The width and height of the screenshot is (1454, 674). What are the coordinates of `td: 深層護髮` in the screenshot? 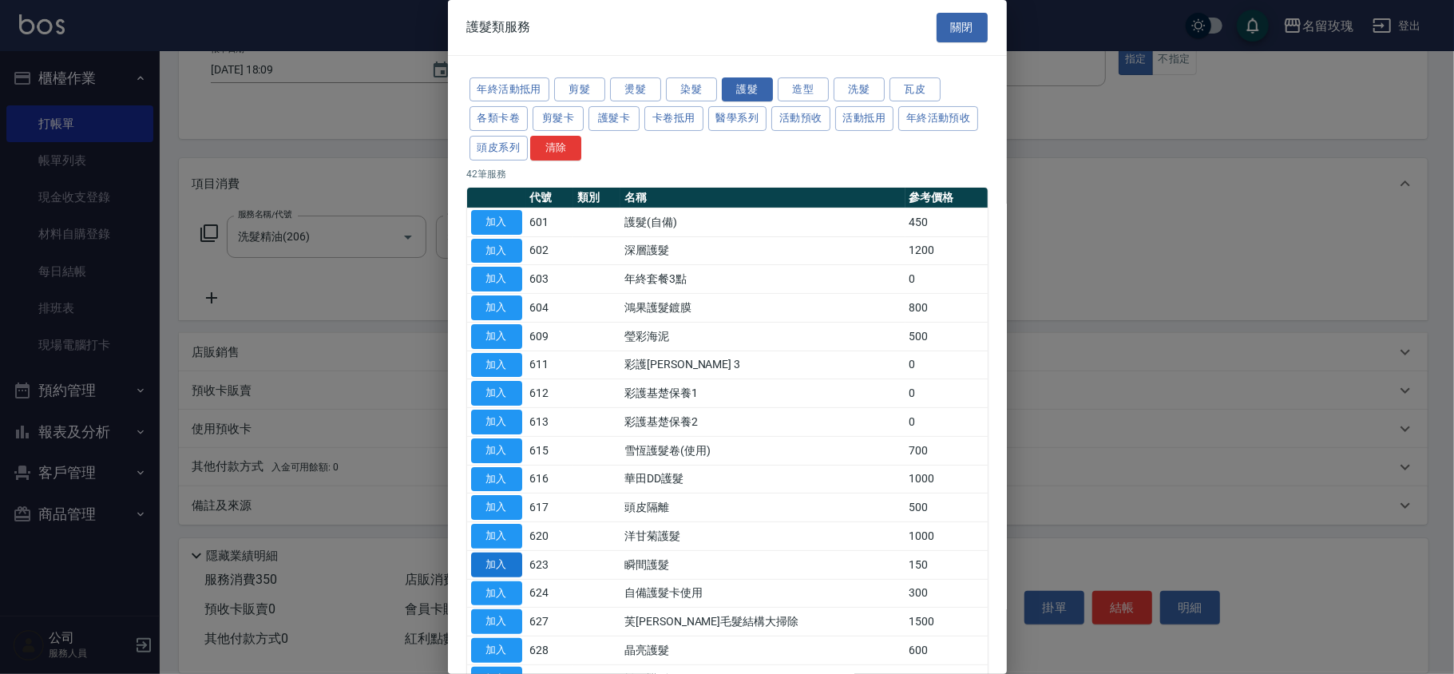 It's located at (763, 251).